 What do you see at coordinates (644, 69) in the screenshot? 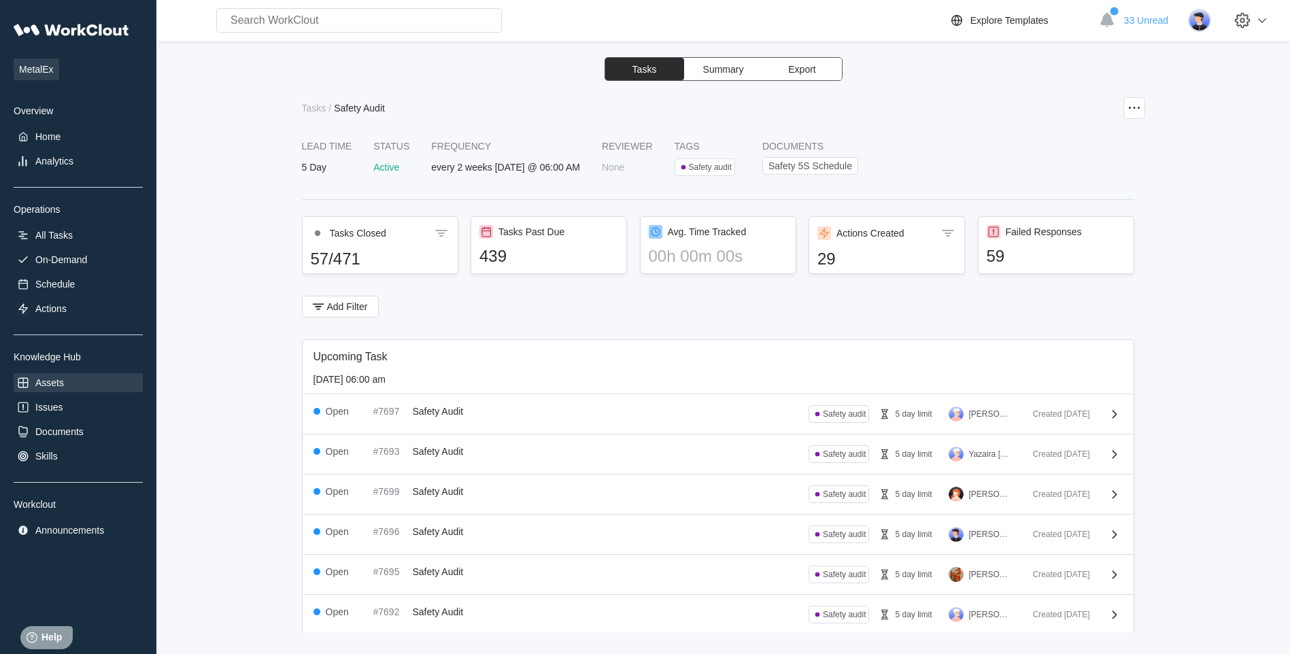
I see `button: Tasks` at bounding box center [644, 69].